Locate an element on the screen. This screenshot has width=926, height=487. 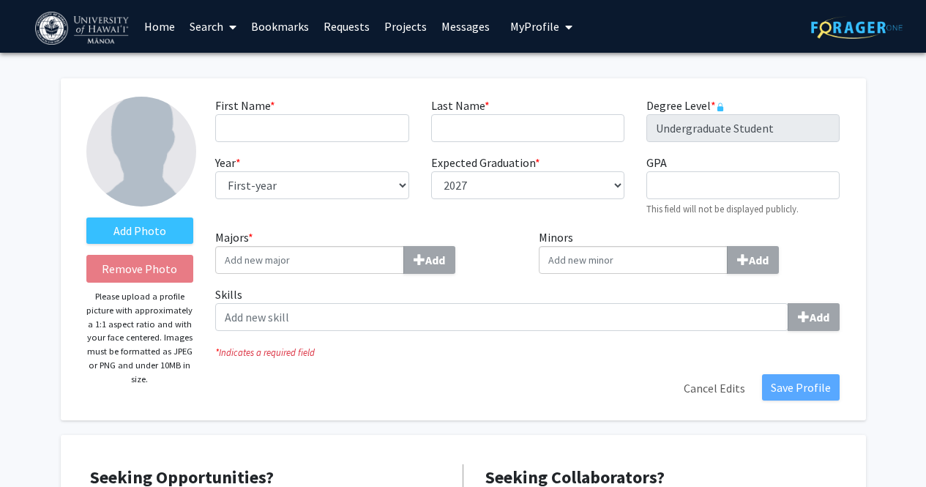
label: First Name is located at coordinates (245, 105).